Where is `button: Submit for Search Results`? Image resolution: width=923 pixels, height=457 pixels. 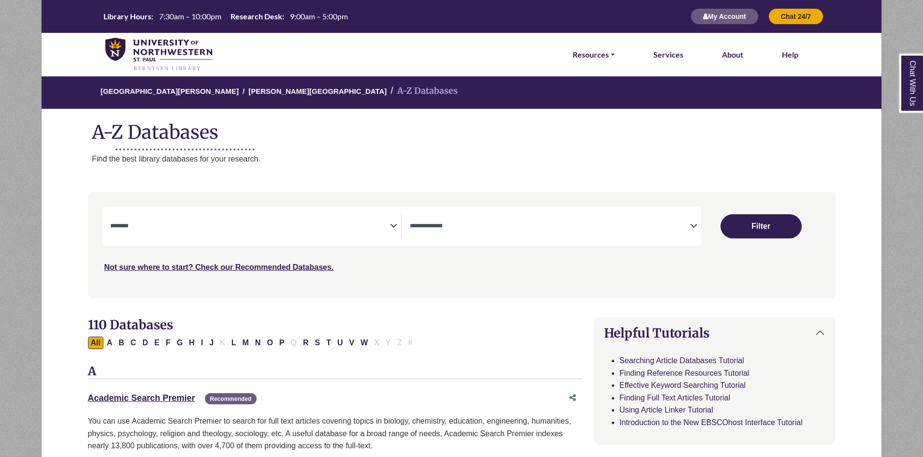
button: Submit for Search Results is located at coordinates (761, 226).